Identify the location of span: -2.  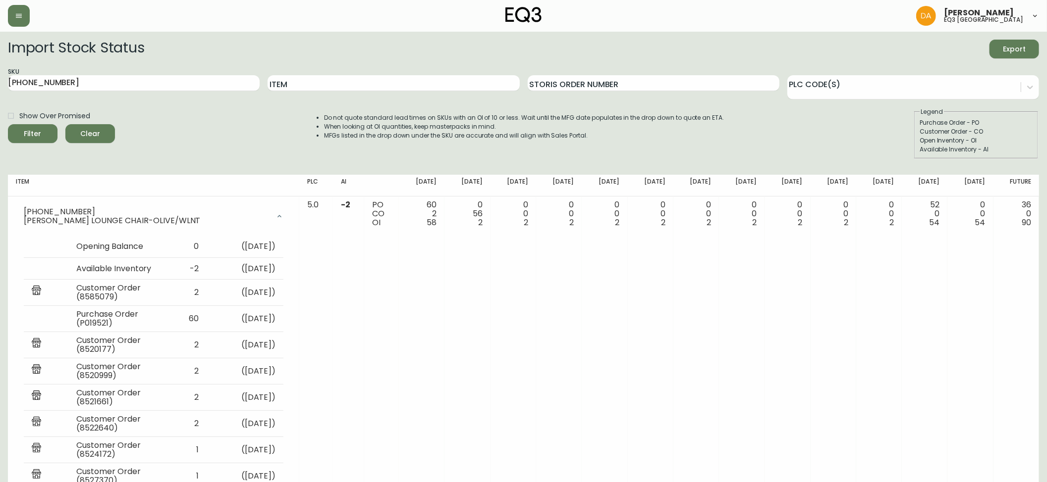
(345, 205).